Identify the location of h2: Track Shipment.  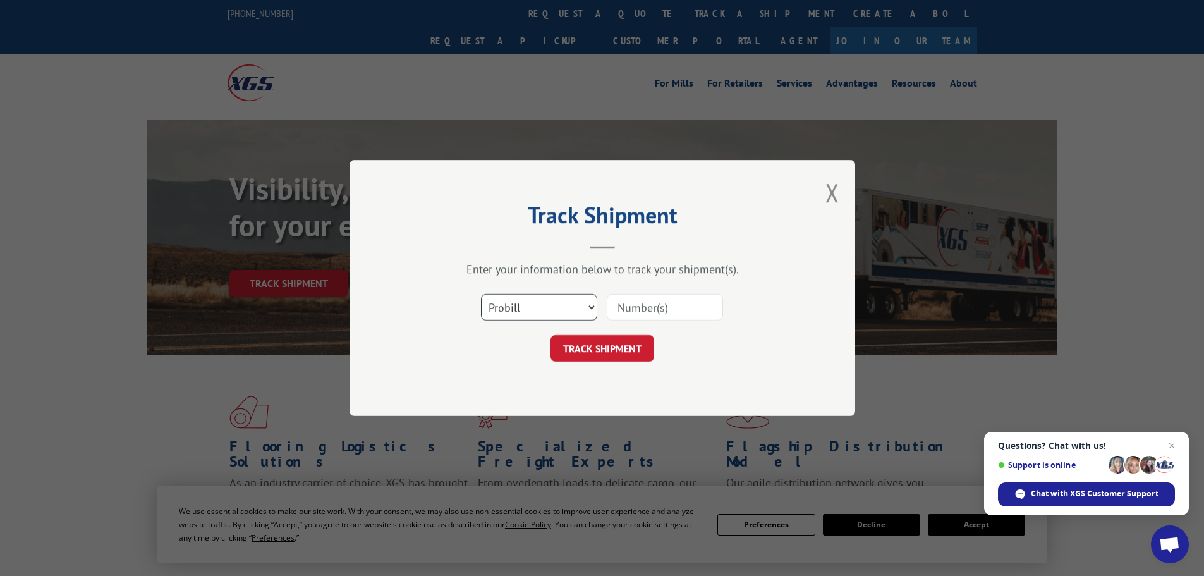
(602, 218).